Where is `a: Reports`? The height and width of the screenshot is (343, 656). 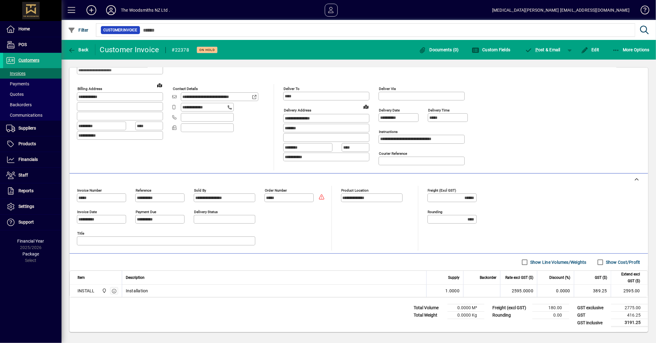
a: Reports is located at coordinates (32, 191).